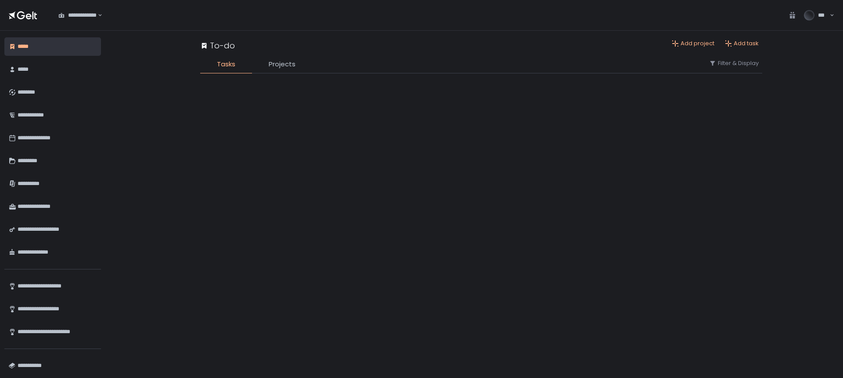 The height and width of the screenshot is (378, 843). I want to click on button: Add task, so click(742, 43).